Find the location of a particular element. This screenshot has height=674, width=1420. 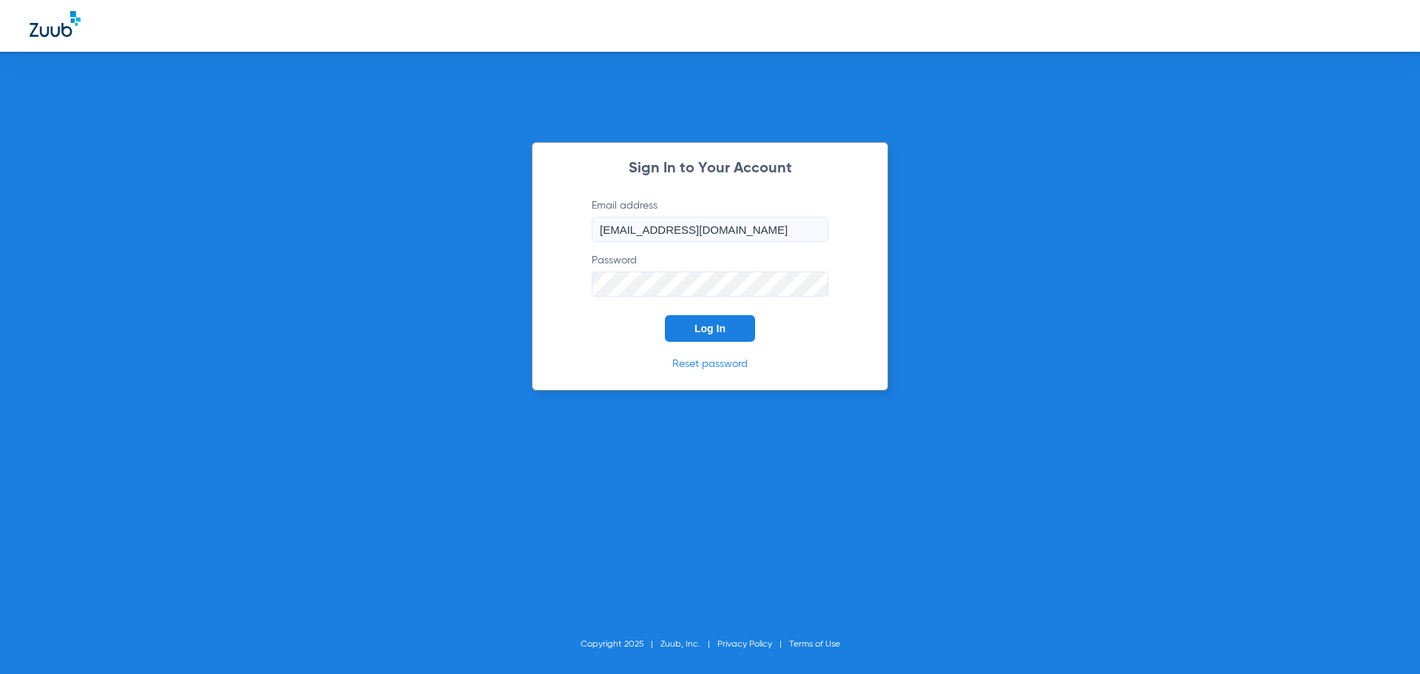

h2: Sign In to Your Account is located at coordinates (710, 169).